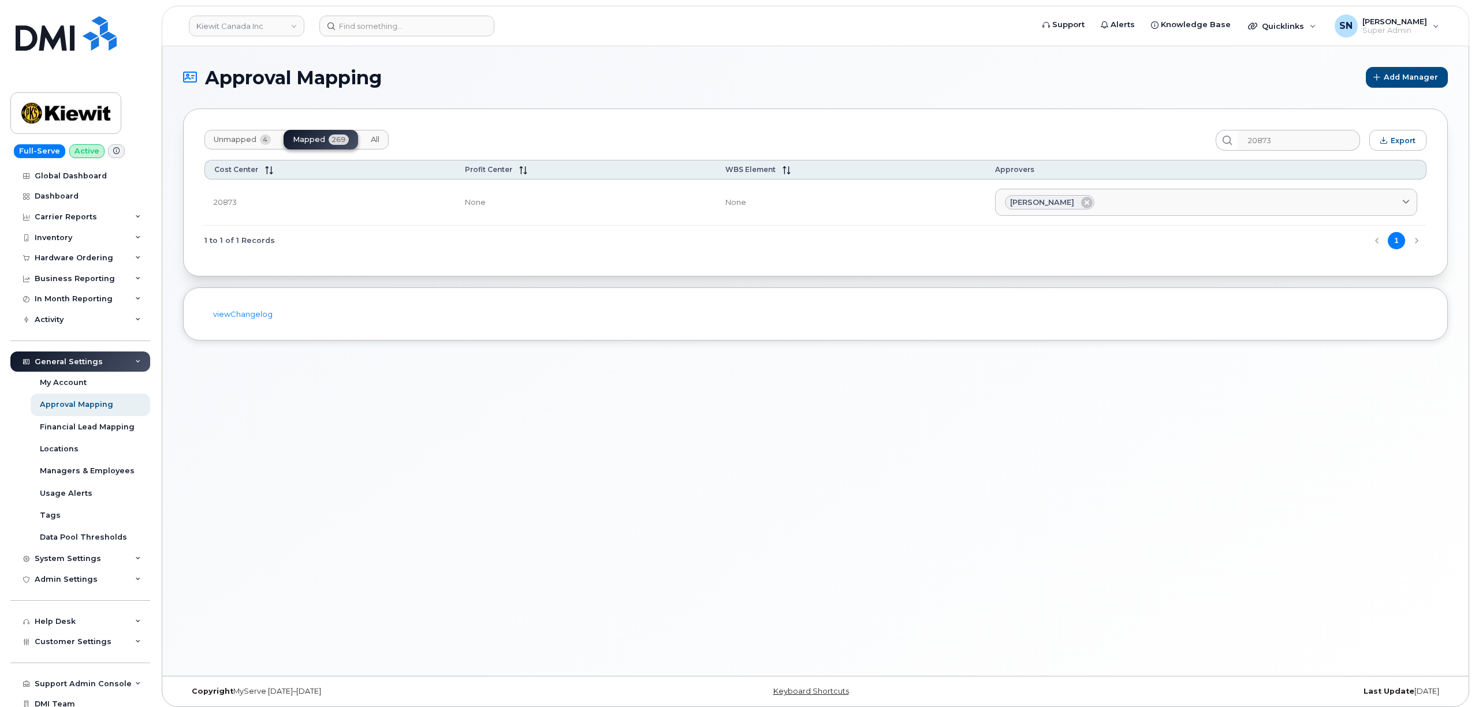  Describe the element at coordinates (212, 691) in the screenshot. I see `strong: Copyright` at that location.